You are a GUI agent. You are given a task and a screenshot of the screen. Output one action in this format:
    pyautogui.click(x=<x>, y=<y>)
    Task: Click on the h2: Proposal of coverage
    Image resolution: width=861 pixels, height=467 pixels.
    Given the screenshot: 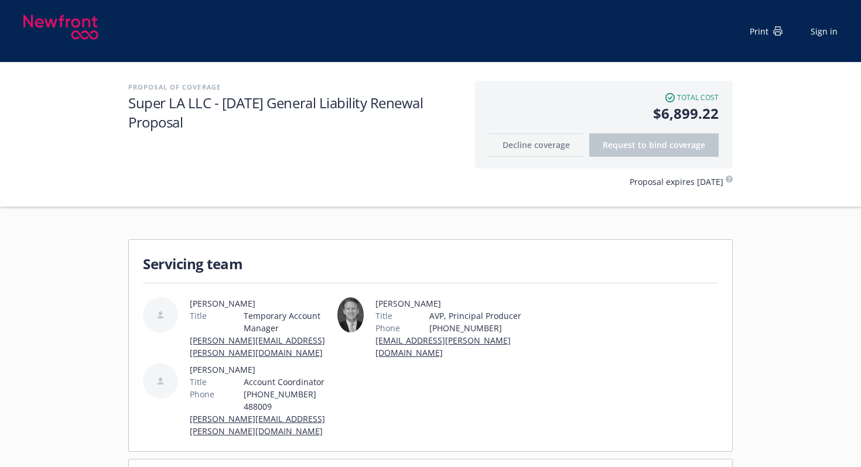 What is the action you would take?
    pyautogui.click(x=296, y=87)
    